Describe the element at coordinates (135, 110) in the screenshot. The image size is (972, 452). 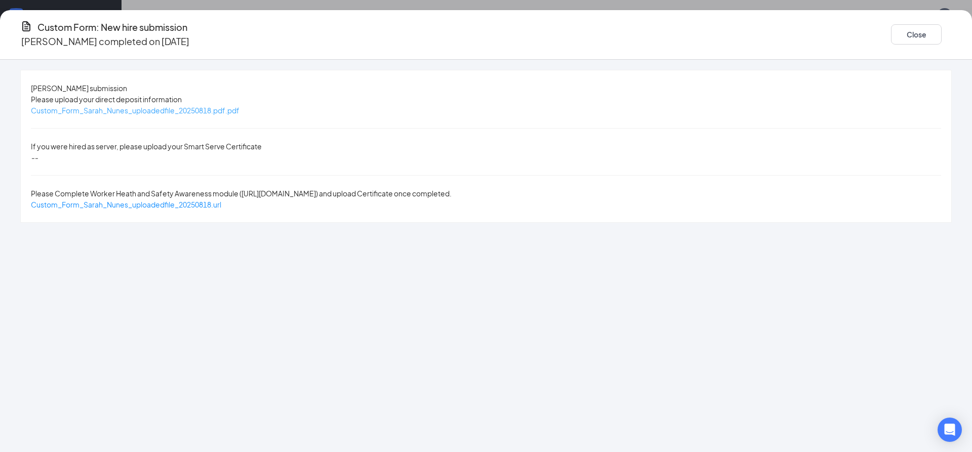
I see `span: Custom_Form_Sarah_Nunes_uploadedfile_20250818.pdf.pdf` at that location.